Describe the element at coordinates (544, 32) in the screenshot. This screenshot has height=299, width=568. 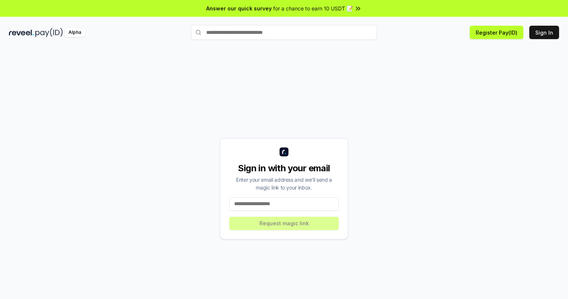
I see `button: Sign In` at that location.